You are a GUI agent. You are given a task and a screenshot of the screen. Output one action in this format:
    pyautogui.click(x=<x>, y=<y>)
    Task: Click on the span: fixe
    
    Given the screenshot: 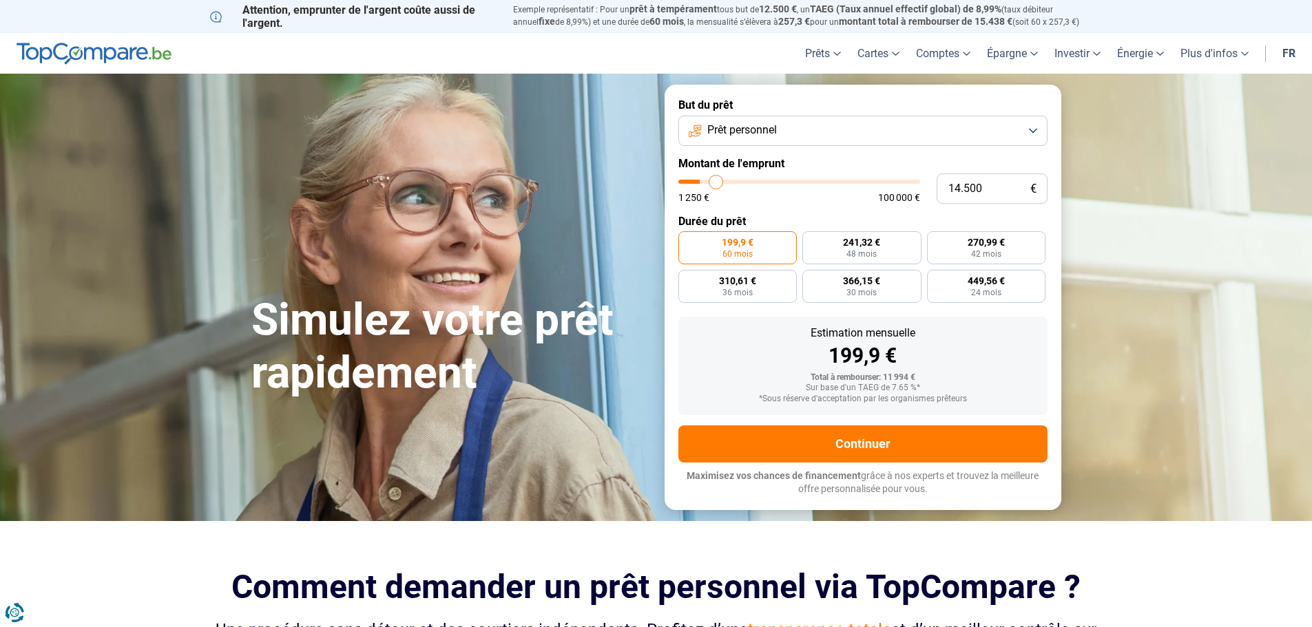 What is the action you would take?
    pyautogui.click(x=547, y=21)
    